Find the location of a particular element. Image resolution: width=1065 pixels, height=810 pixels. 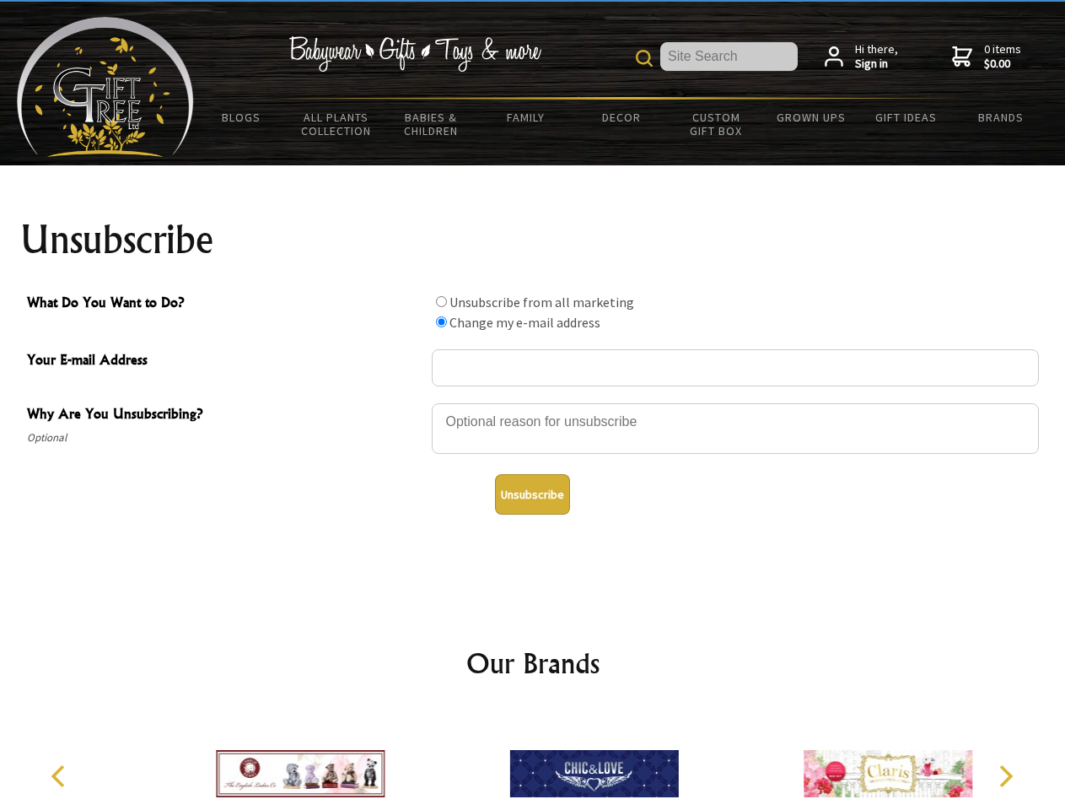

label: Unsubscribe from all marketing is located at coordinates (542, 302).